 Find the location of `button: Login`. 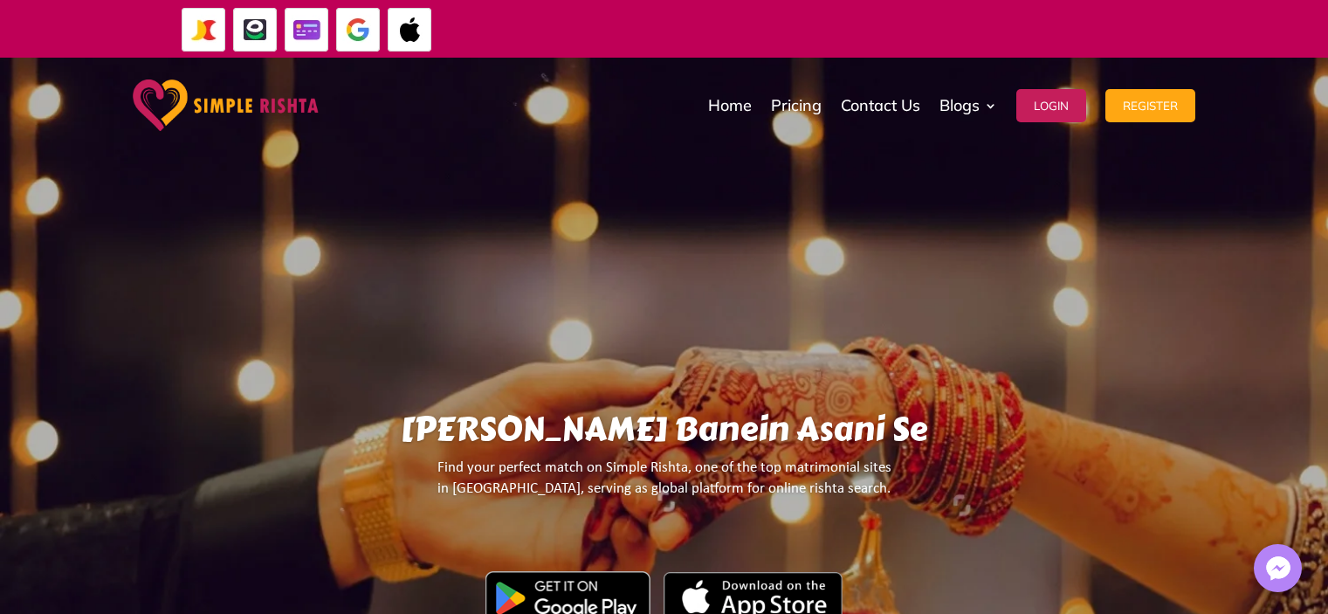

button: Login is located at coordinates (1051, 106).